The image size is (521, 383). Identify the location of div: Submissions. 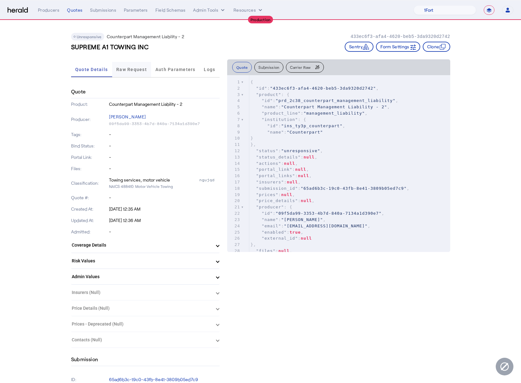
(103, 10).